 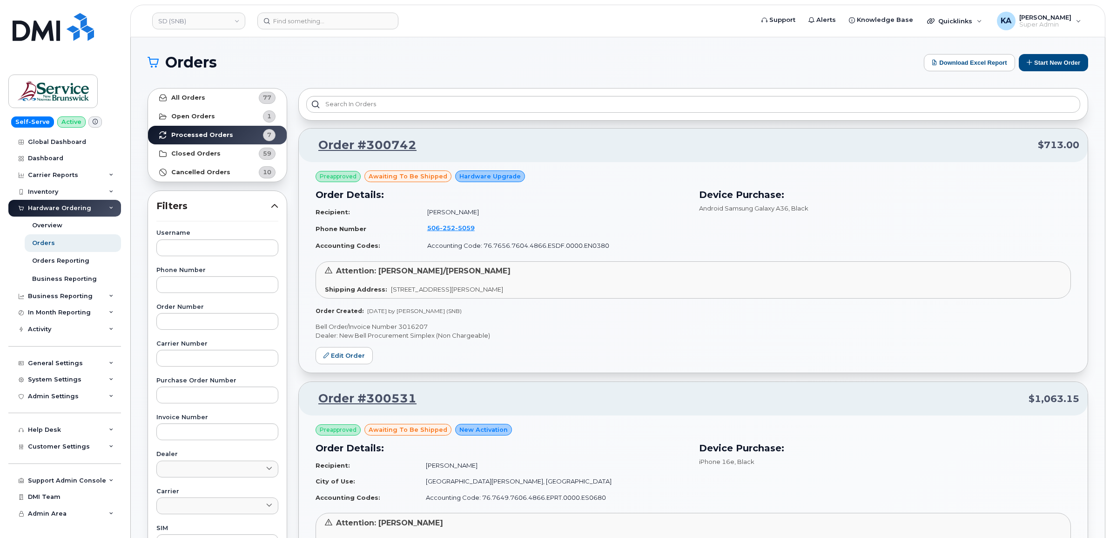 I want to click on span: Android Samsung Galaxy A36, so click(x=744, y=208).